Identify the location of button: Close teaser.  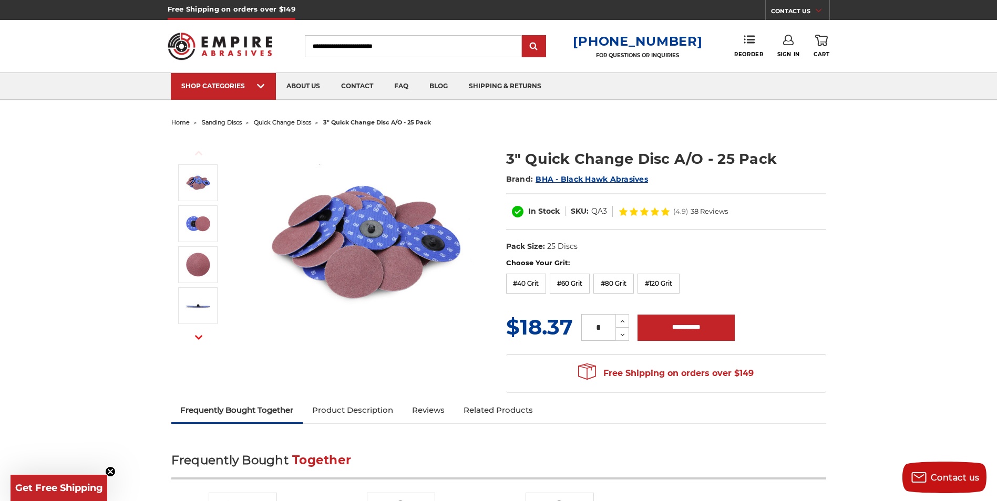
(110, 472).